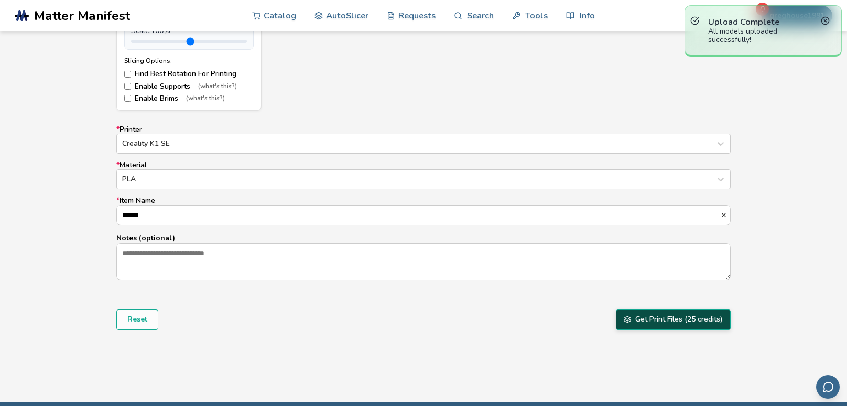 The image size is (847, 406). Describe the element at coordinates (424, 262) in the screenshot. I see `textarea: Notes (optional)` at that location.